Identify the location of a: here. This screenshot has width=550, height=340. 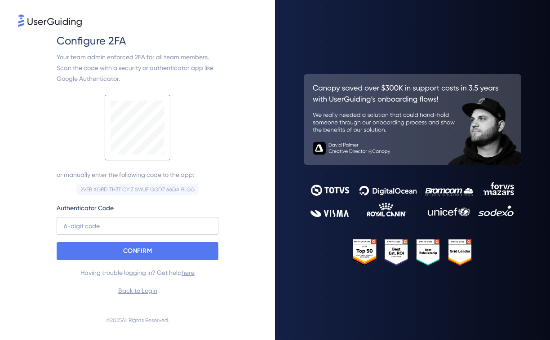
(188, 273).